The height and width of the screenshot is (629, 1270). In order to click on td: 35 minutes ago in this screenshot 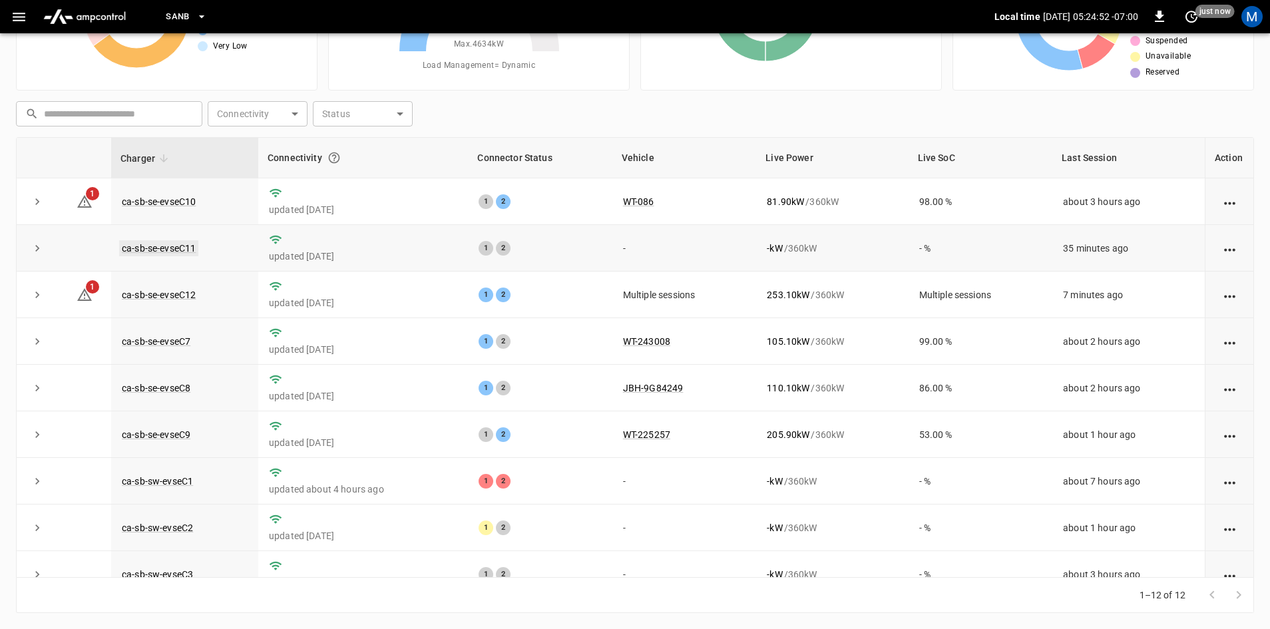, I will do `click(1128, 248)`.